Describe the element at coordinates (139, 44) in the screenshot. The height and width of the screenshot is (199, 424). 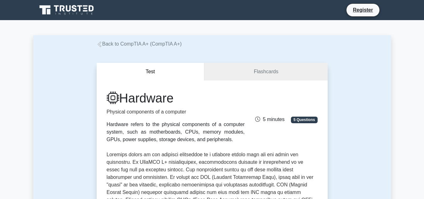
I see `a: Back to CompTIA A+ (CompTIA A+)` at that location.